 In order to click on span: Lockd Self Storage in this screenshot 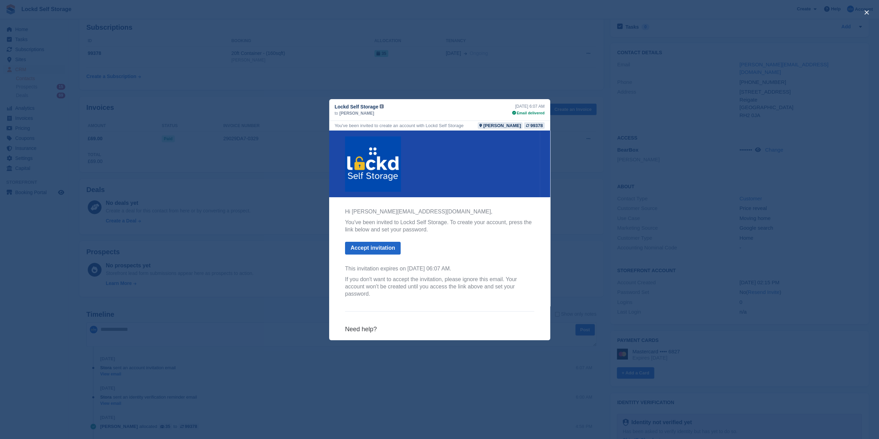, I will do `click(356, 107)`.